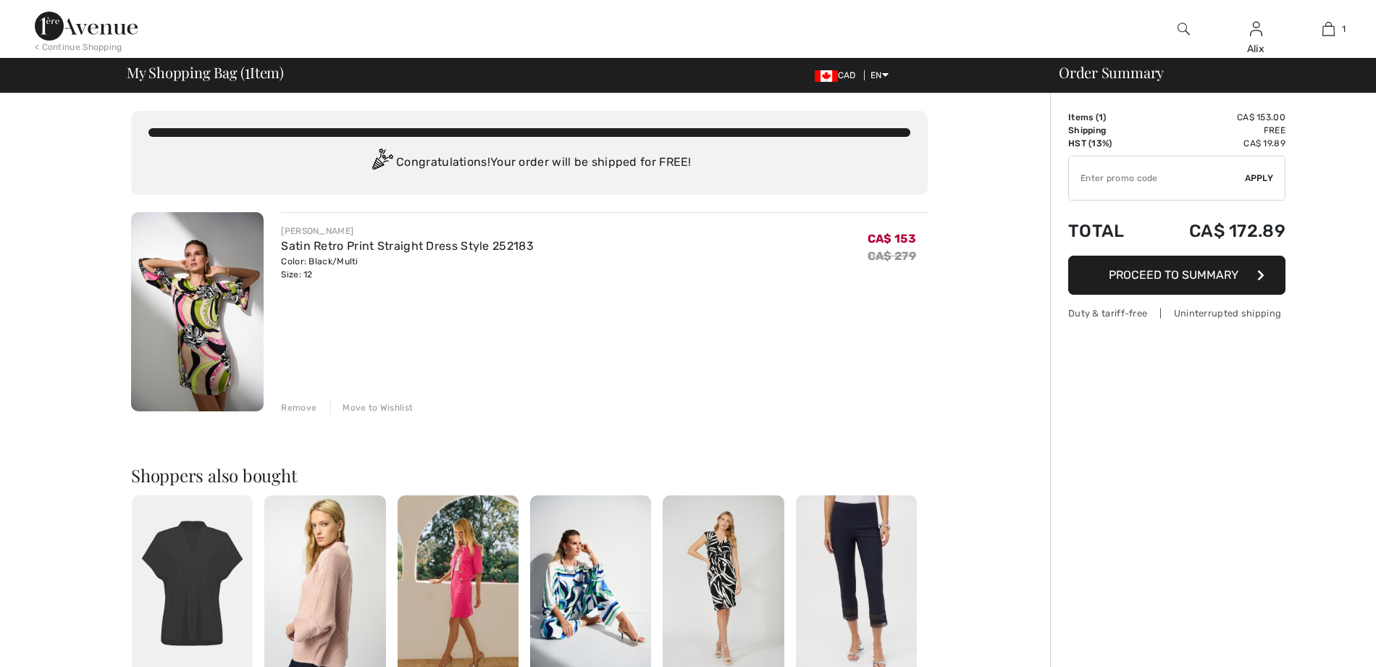  What do you see at coordinates (1108, 117) in the screenshot?
I see `td: Items ( )` at bounding box center [1108, 117].